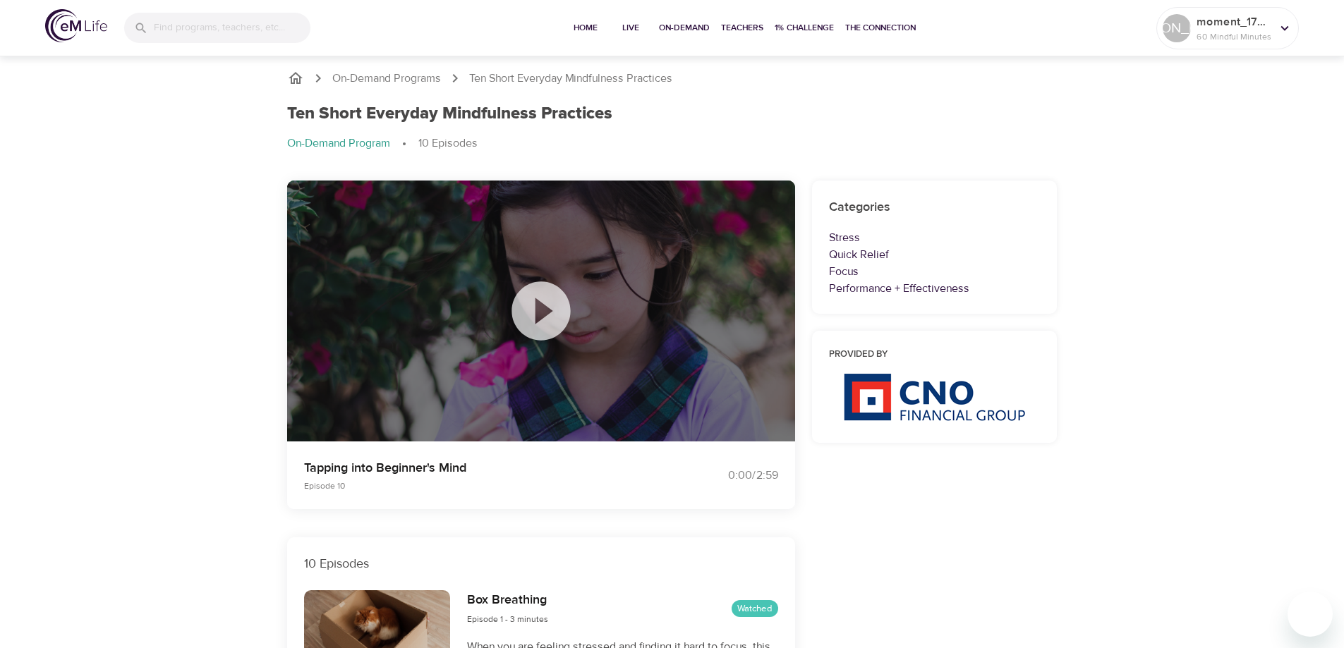 This screenshot has width=1344, height=648. What do you see at coordinates (935, 272) in the screenshot?
I see `p: Focus` at bounding box center [935, 272].